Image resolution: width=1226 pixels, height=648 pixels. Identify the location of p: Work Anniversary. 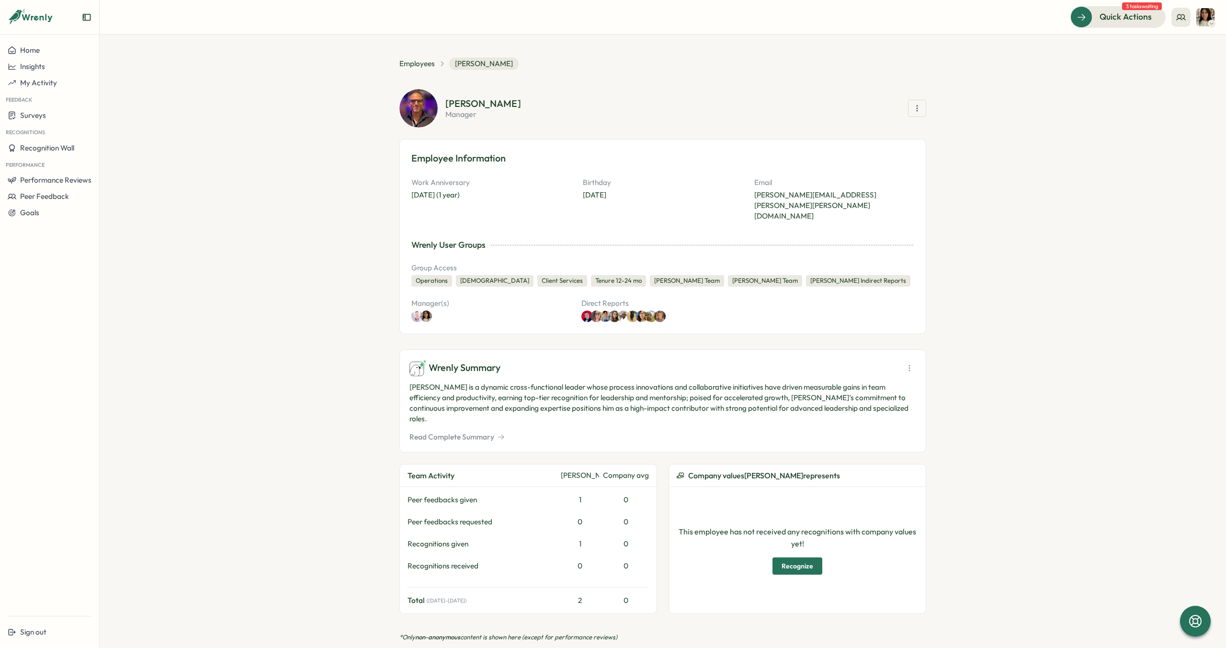
(492, 183).